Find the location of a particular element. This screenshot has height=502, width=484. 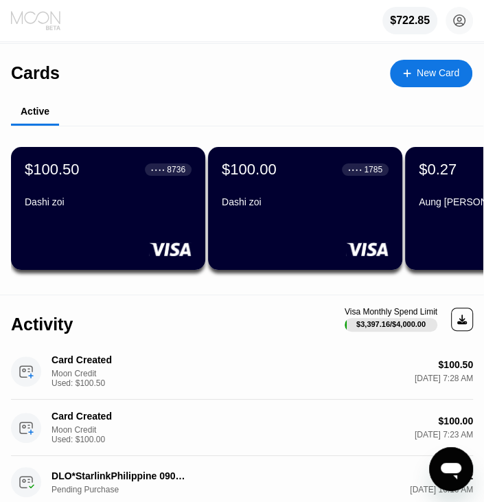

div: 8736 is located at coordinates (176, 170).